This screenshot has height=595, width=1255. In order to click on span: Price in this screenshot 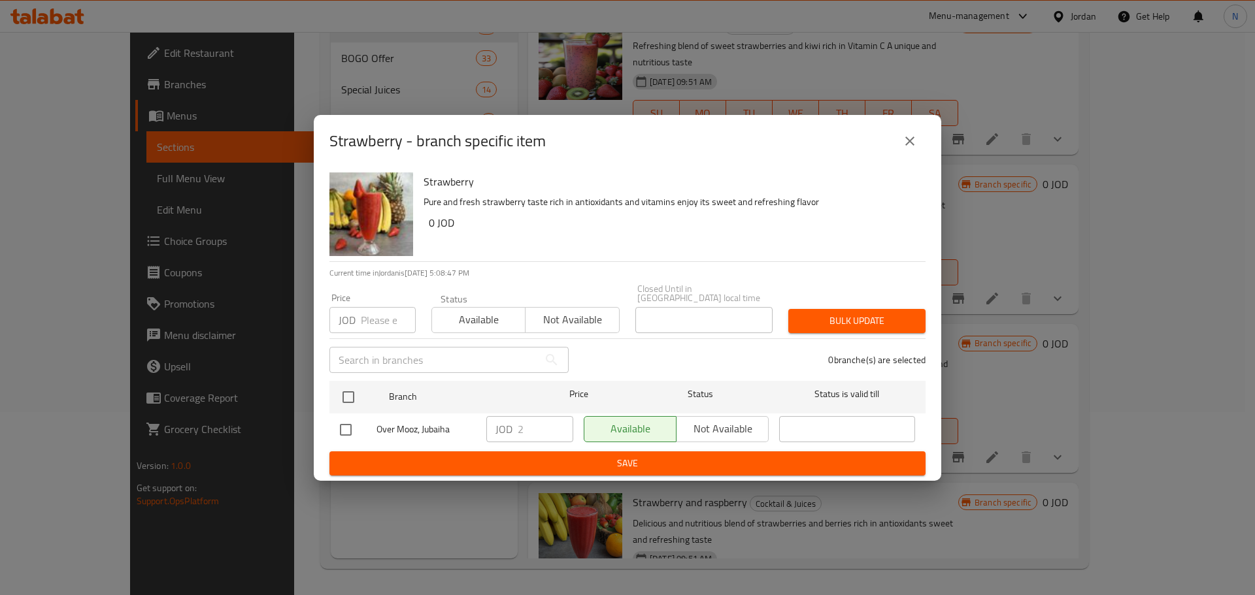, I will do `click(578, 394)`.